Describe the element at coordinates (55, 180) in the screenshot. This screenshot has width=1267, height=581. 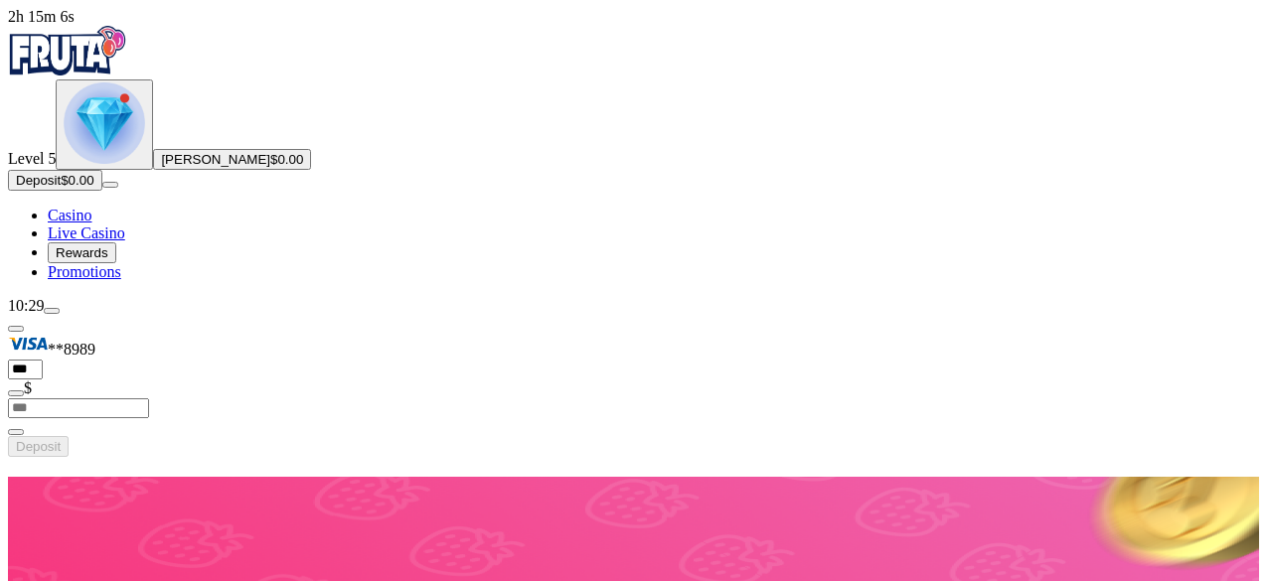
I see `button: Depositplus icon$0.00` at that location.